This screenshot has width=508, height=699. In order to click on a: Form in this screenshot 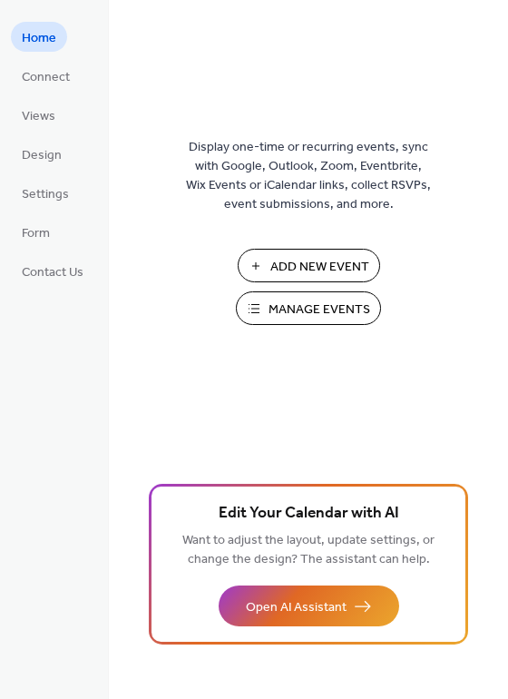, I will do `click(35, 231)`.